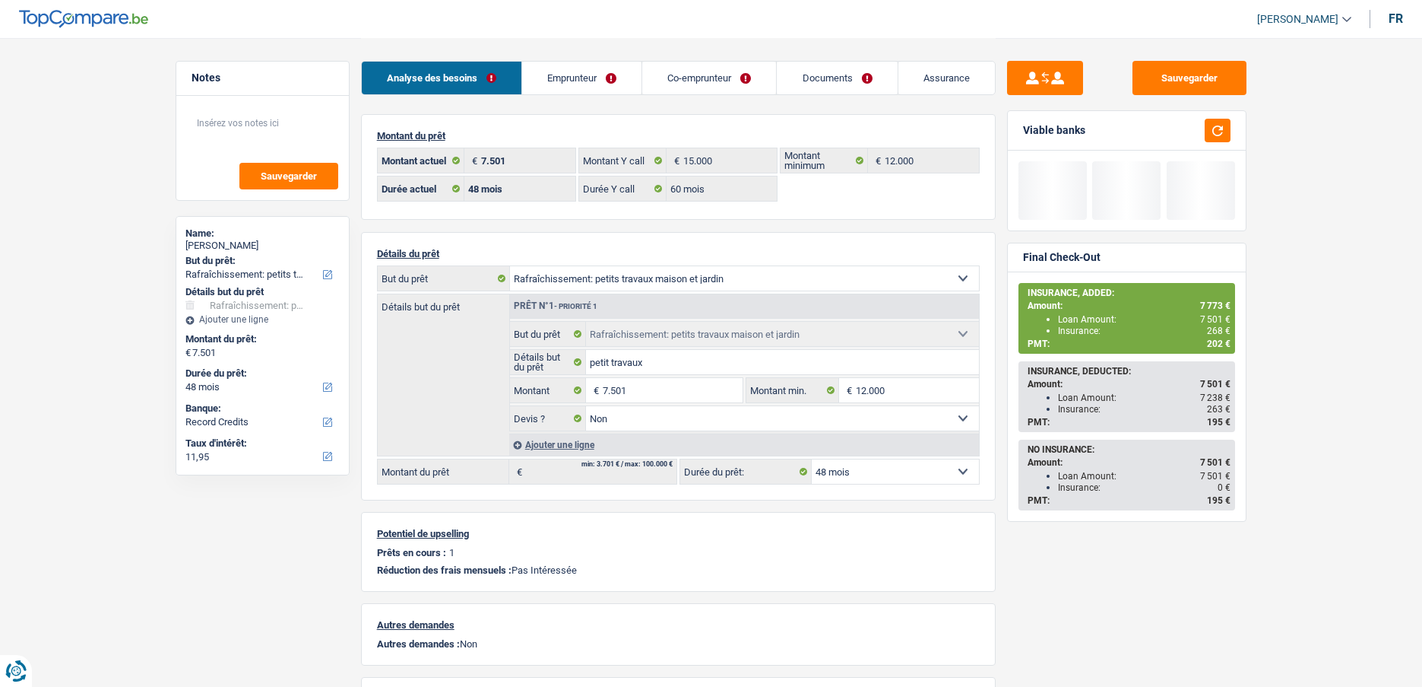 Image resolution: width=1422 pixels, height=687 pixels. What do you see at coordinates (709, 78) in the screenshot?
I see `a: Co-emprunteur` at bounding box center [709, 78].